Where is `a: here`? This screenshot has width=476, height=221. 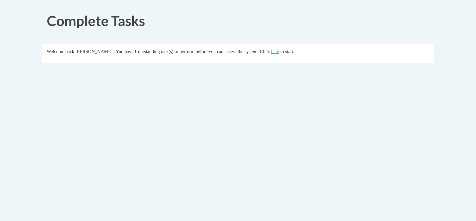
a: here is located at coordinates (275, 52).